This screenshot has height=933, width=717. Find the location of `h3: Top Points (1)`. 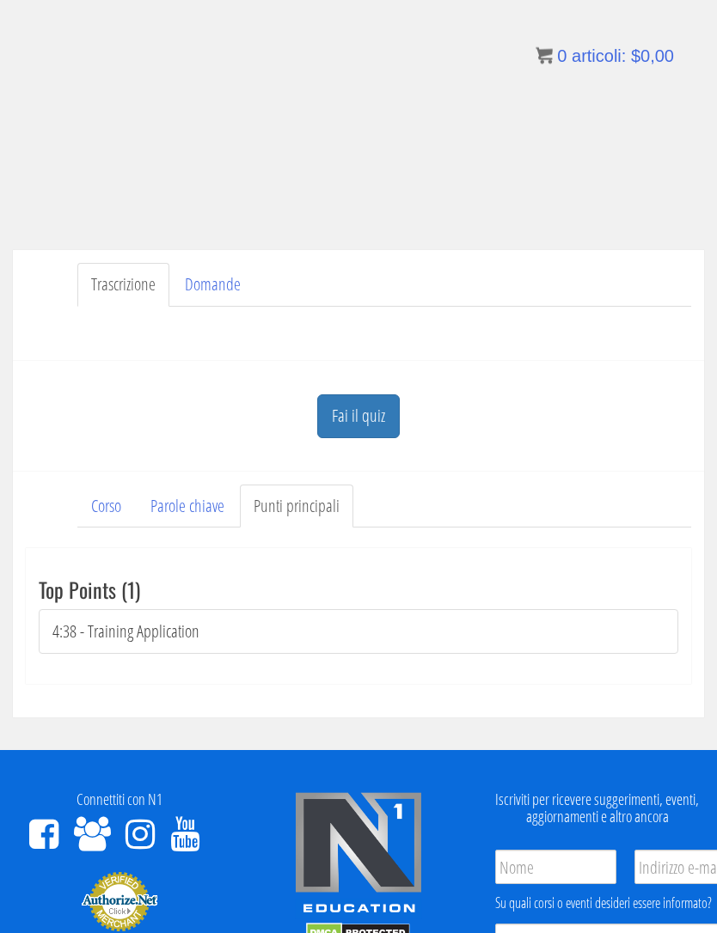

h3: Top Points (1) is located at coordinates (358, 590).